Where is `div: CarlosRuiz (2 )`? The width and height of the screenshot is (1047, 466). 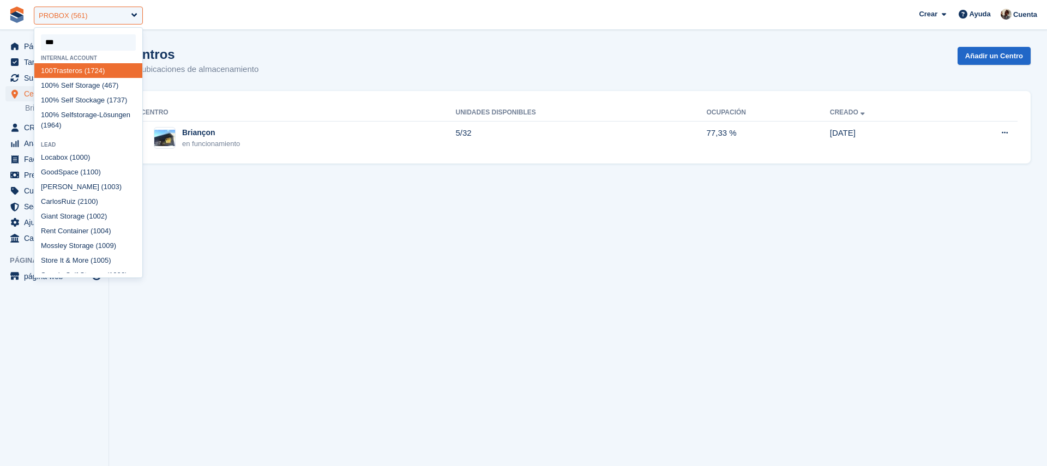
div: CarlosRuiz (2 ) is located at coordinates (88, 201).